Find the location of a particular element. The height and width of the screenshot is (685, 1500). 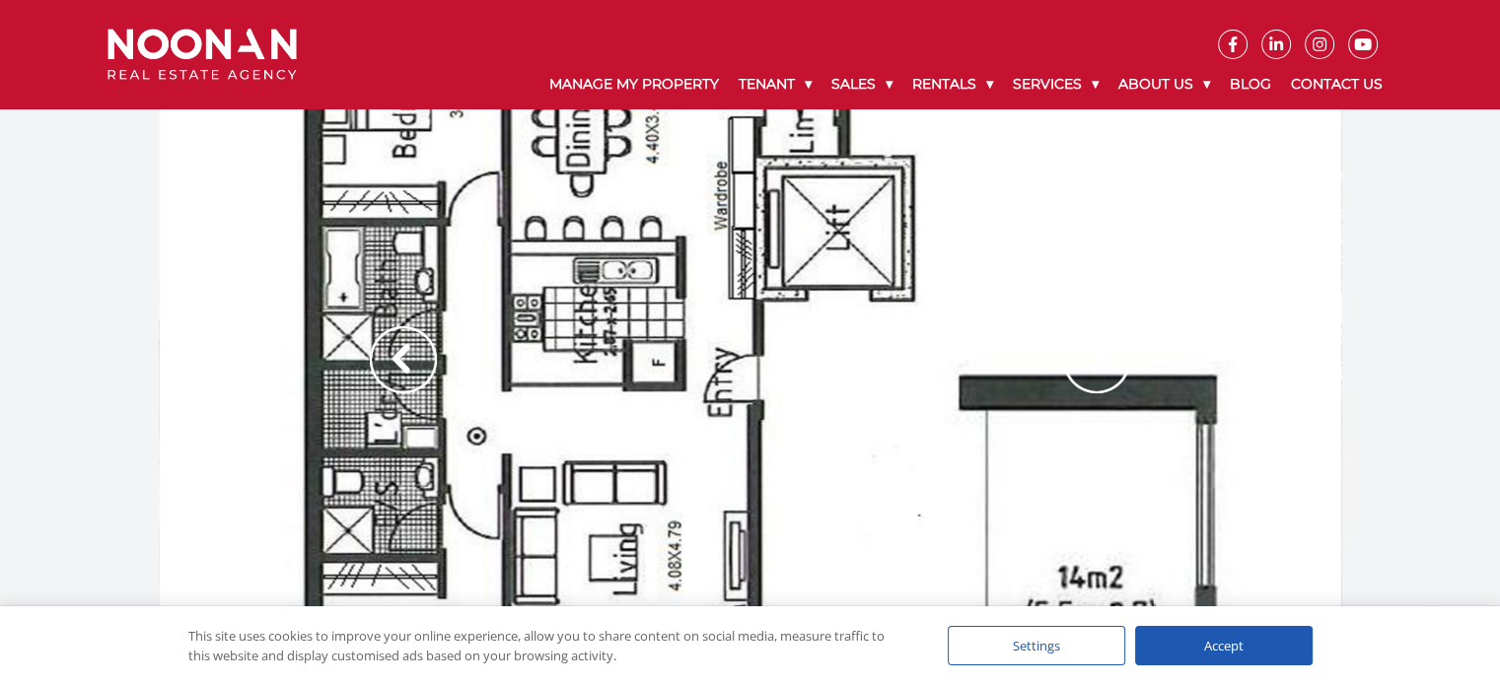

a: Blog is located at coordinates (1250, 84).